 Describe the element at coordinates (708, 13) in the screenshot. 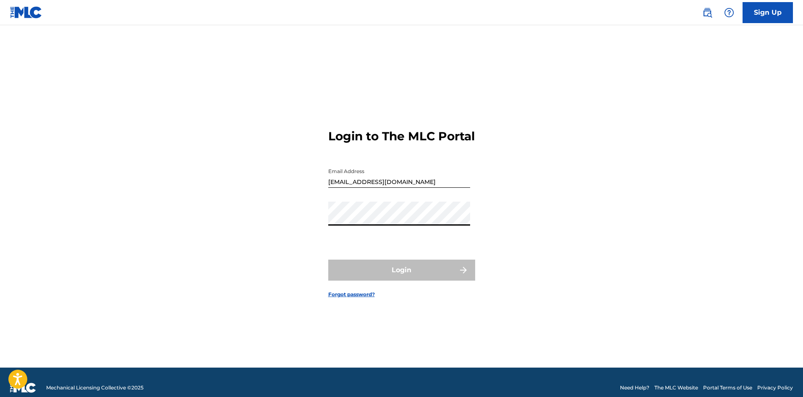

I see `img: search` at that location.